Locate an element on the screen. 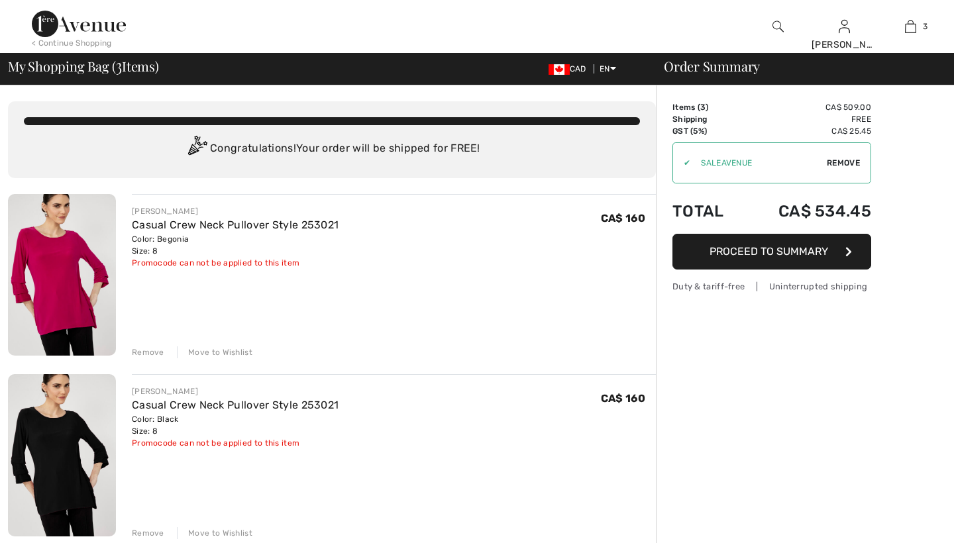 The width and height of the screenshot is (954, 543). img: 1ère Avenue is located at coordinates (79, 24).